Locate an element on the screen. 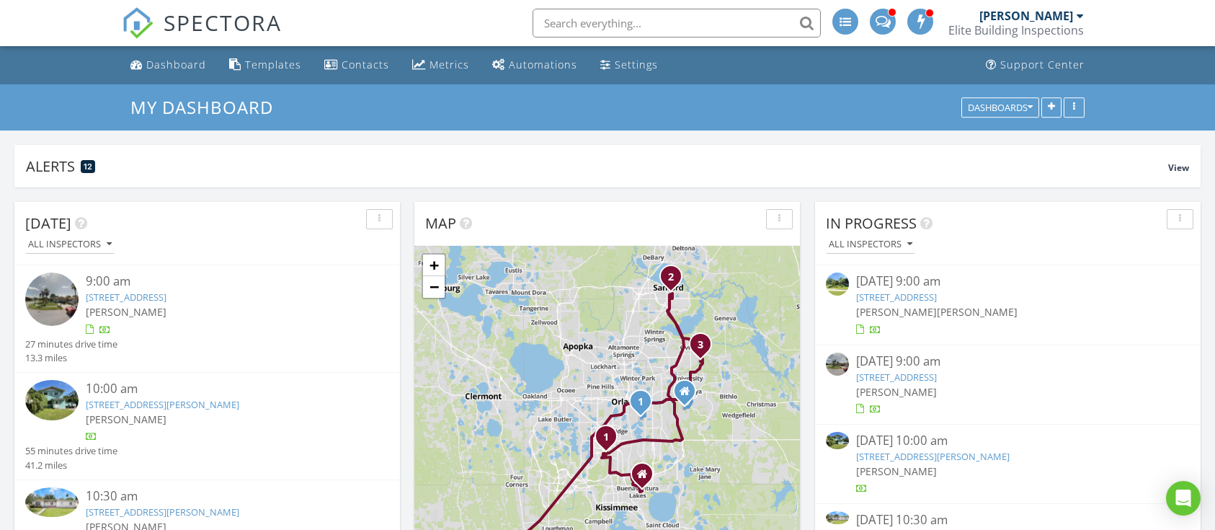 The width and height of the screenshot is (1215, 530). img: The Best Home Inspection Software - Spectora is located at coordinates (138, 23).